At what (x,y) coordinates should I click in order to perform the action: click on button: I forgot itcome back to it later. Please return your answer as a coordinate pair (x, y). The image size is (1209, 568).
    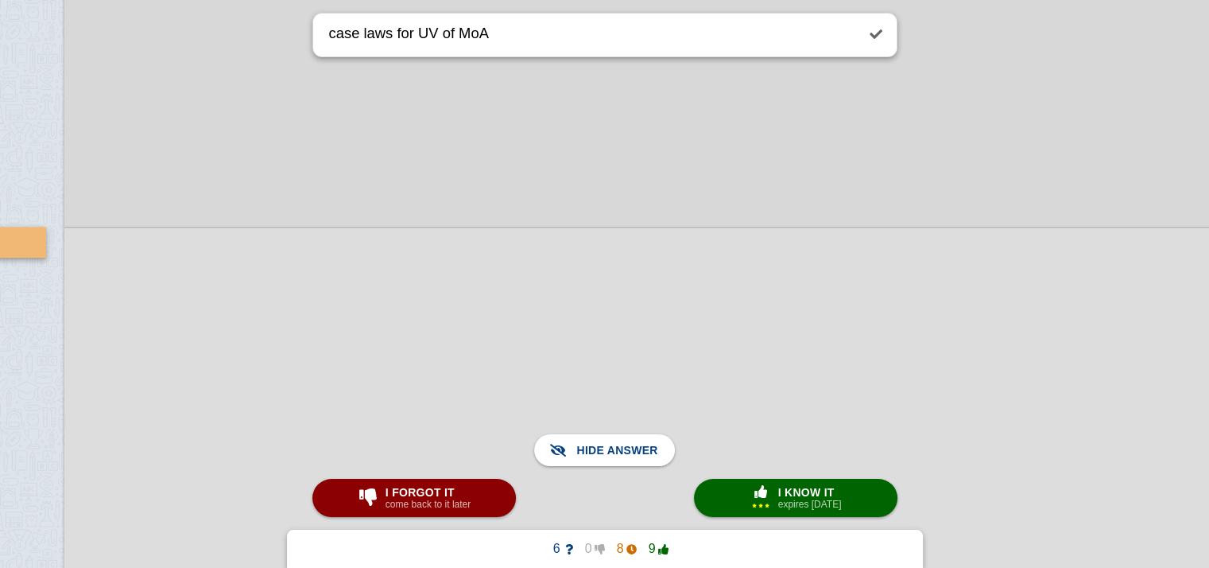
    Looking at the image, I should click on (414, 498).